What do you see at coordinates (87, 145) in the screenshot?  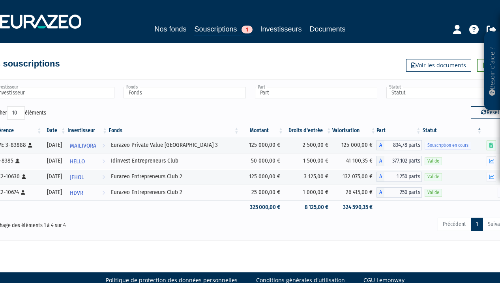 I see `a: MAILIVORA` at bounding box center [87, 145].